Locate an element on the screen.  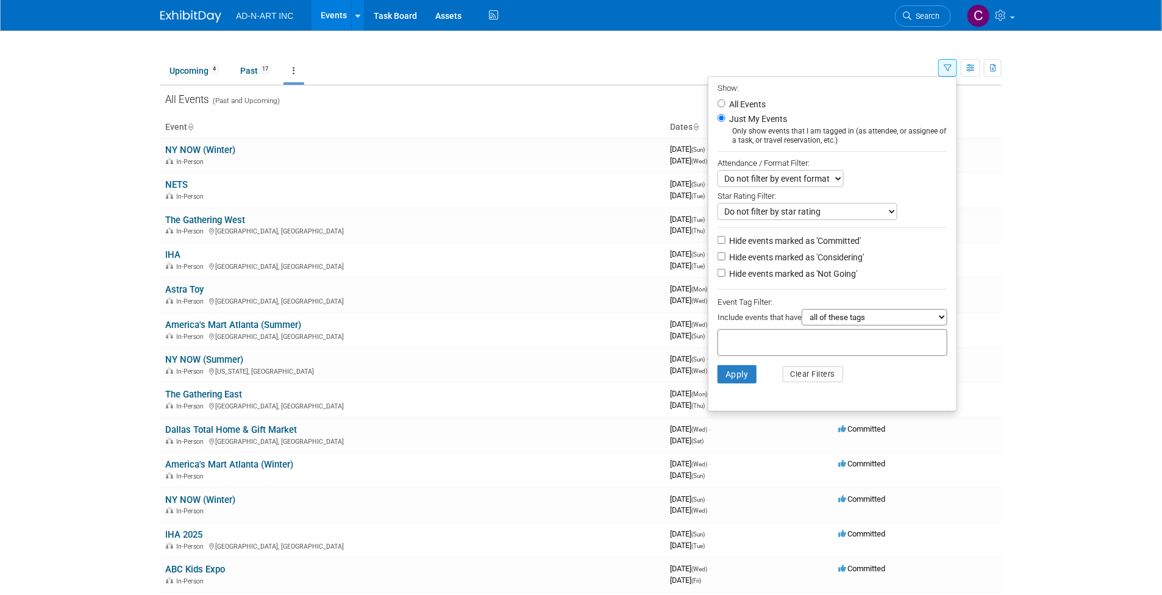
a: Sort by Event Name is located at coordinates (190, 127).